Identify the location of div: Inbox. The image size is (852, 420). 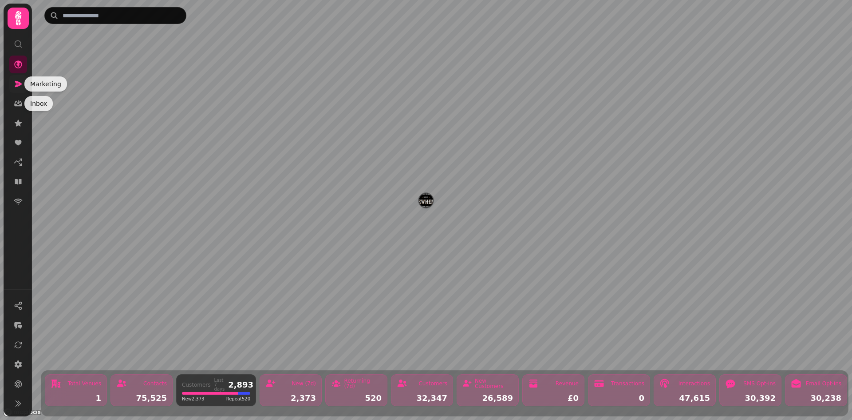
(39, 103).